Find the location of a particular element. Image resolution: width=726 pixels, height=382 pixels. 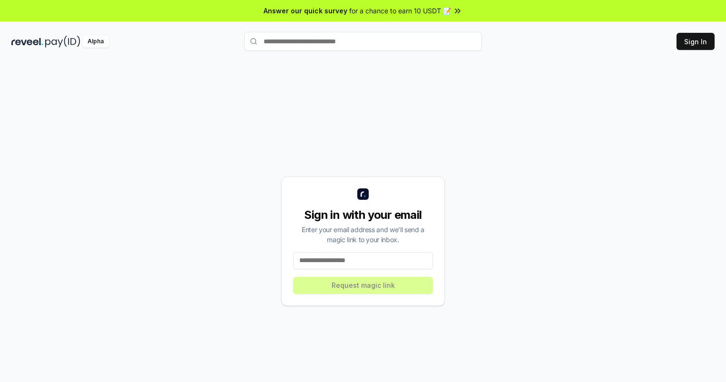

img: logo_small is located at coordinates (363, 194).